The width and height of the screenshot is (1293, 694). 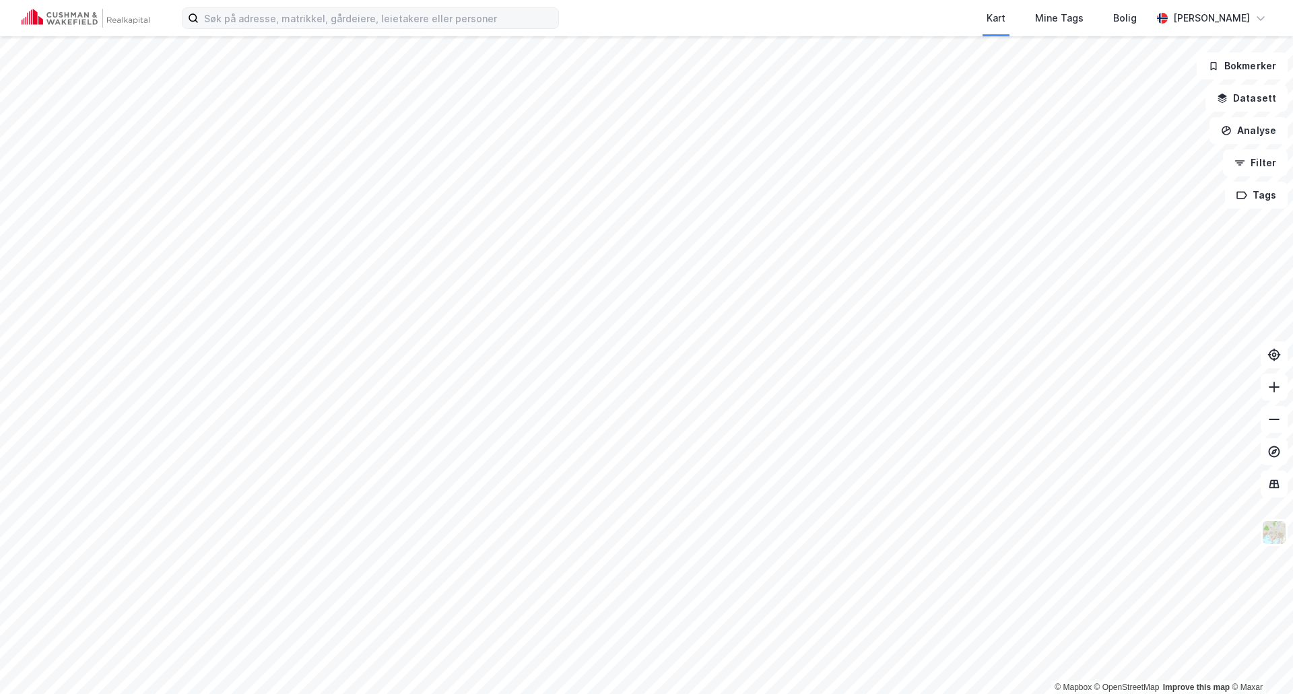 What do you see at coordinates (1196, 688) in the screenshot?
I see `a: Improve this map` at bounding box center [1196, 688].